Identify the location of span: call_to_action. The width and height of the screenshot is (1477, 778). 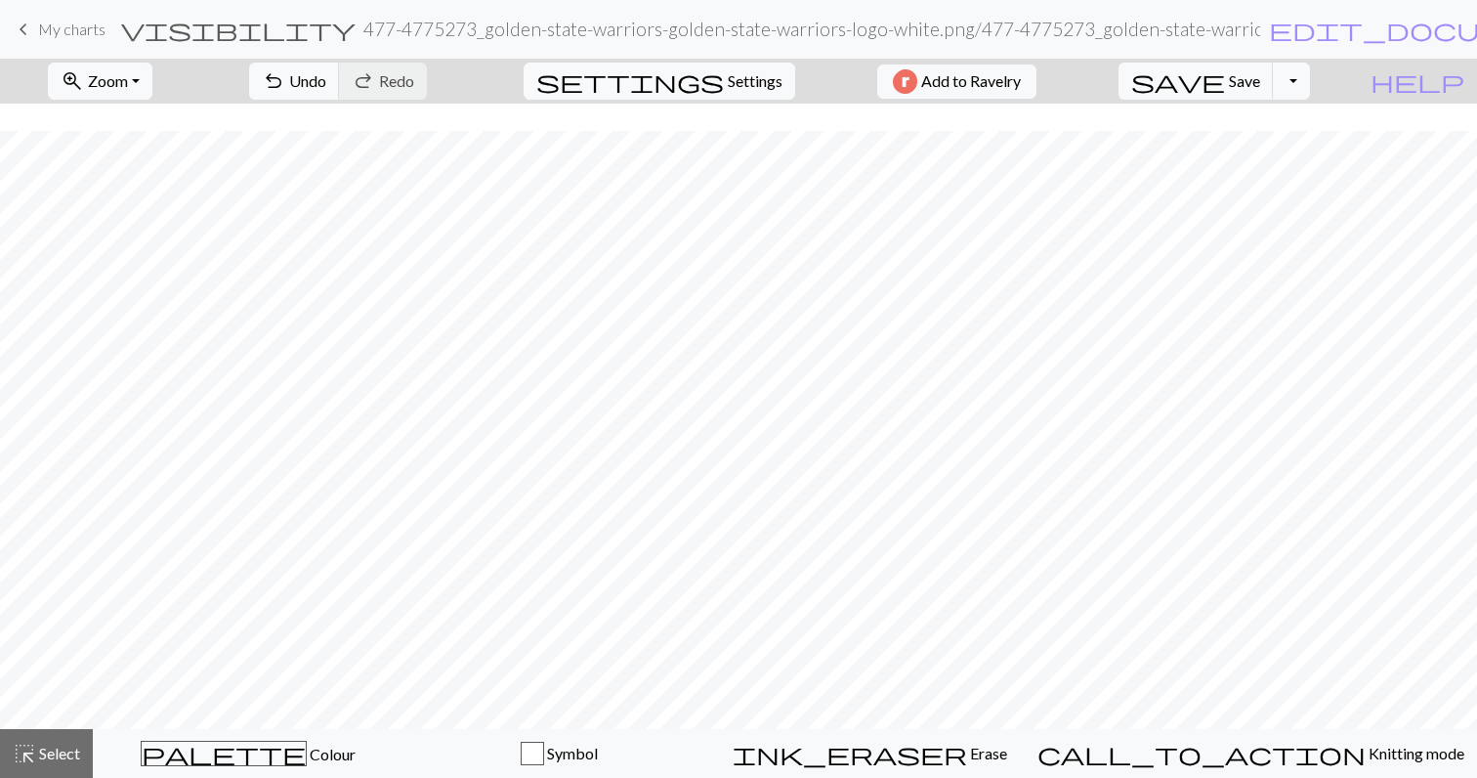
(1202, 753).